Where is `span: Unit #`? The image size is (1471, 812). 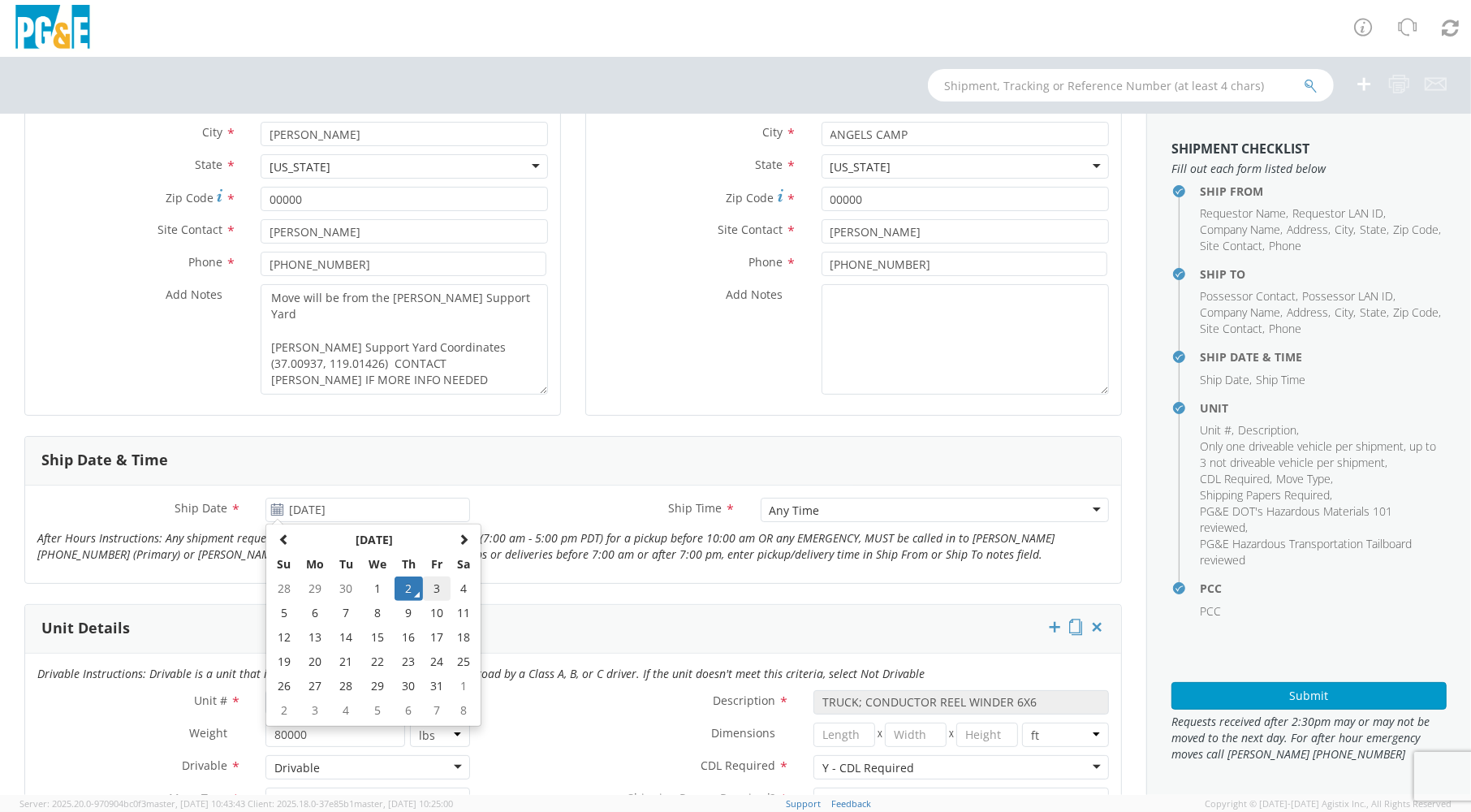 span: Unit # is located at coordinates (210, 700).